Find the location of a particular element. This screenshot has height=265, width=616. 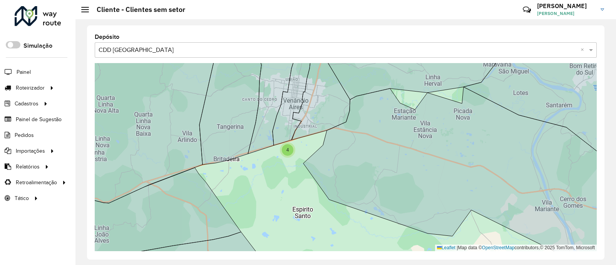

span: Roteirizador is located at coordinates (30, 88).